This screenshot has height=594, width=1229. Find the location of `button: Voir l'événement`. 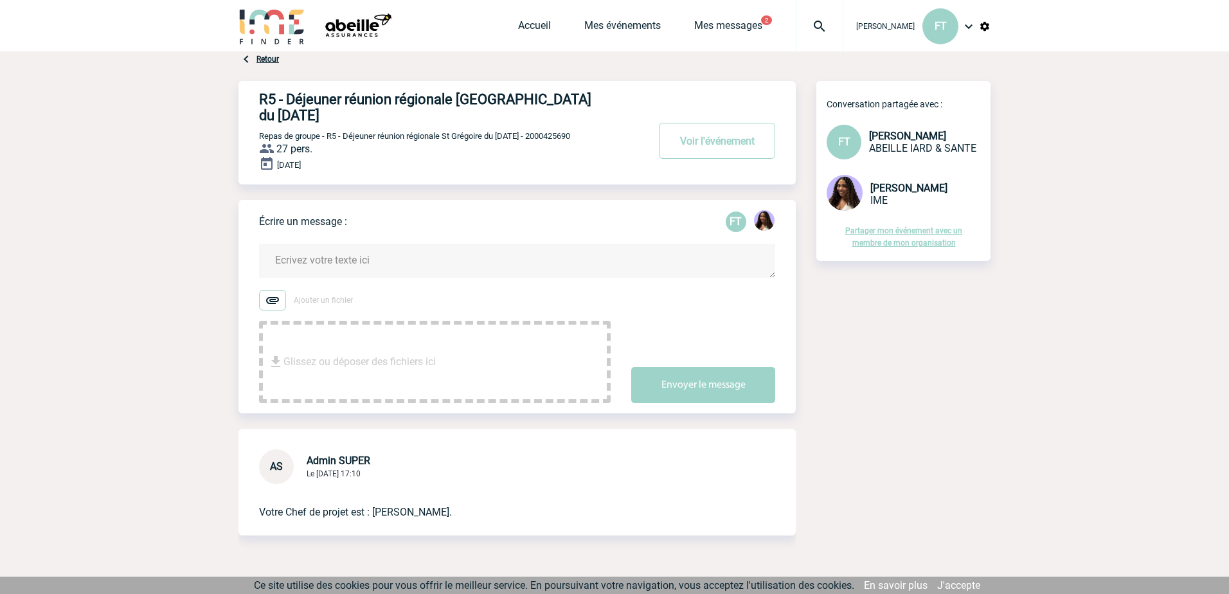

button: Voir l'événement is located at coordinates (717, 141).